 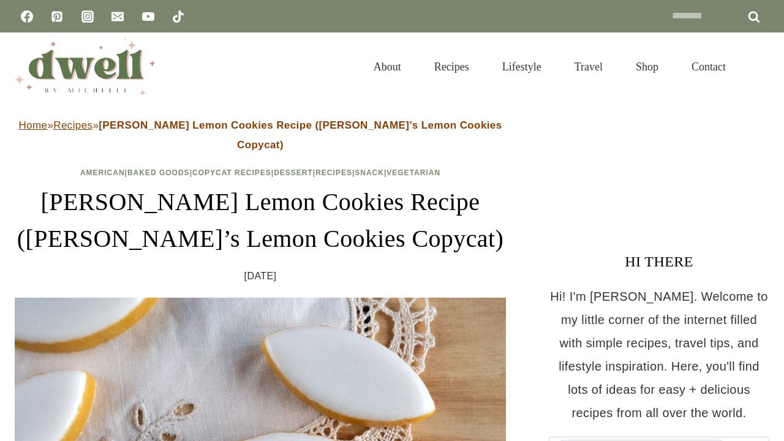 I want to click on a: Snack, so click(x=369, y=173).